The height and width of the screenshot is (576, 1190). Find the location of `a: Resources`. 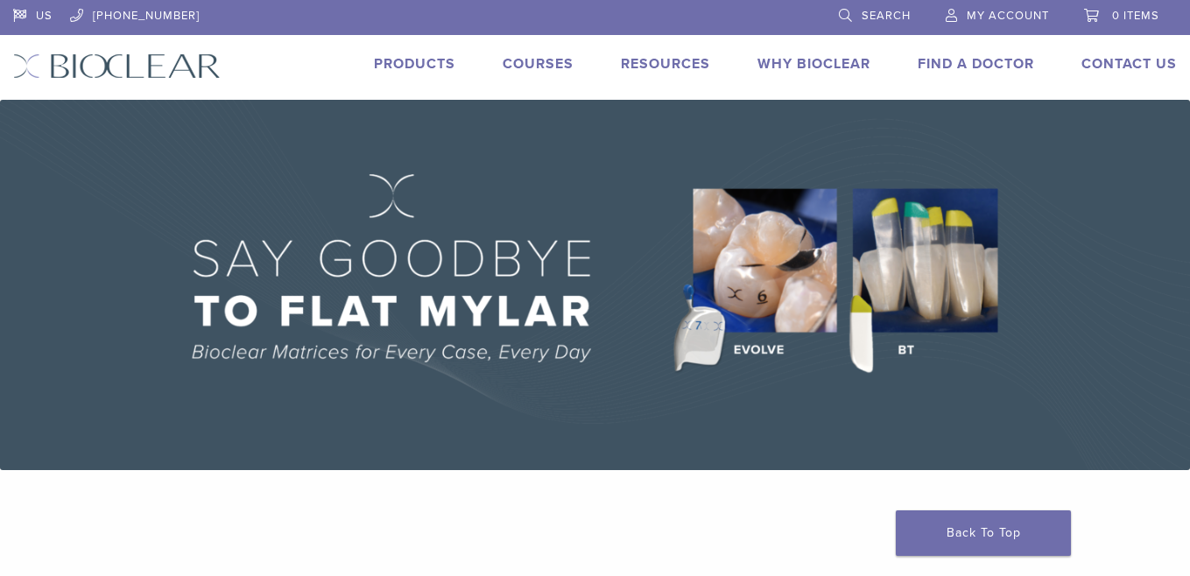

a: Resources is located at coordinates (665, 64).